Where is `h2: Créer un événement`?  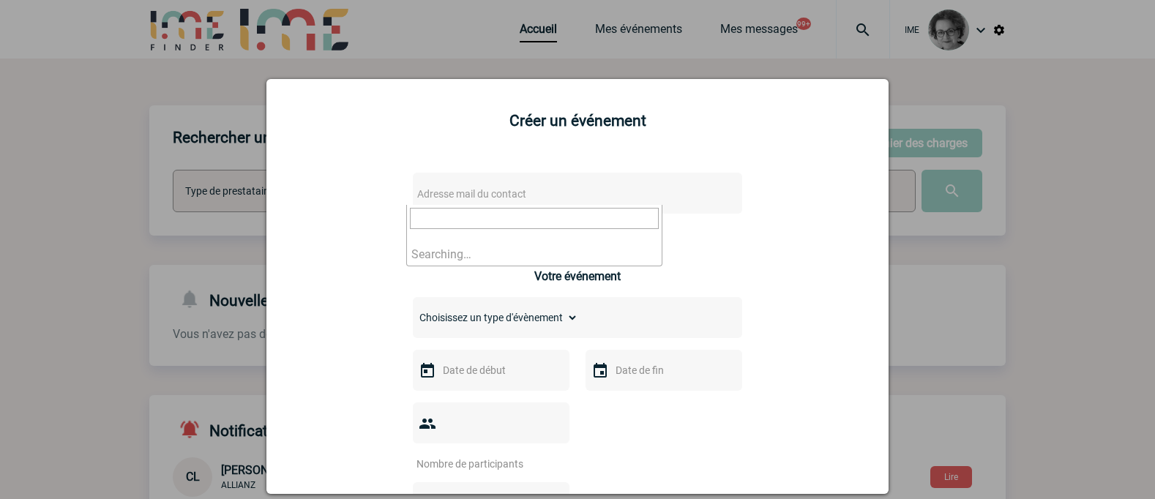 h2: Créer un événement is located at coordinates (578, 121).